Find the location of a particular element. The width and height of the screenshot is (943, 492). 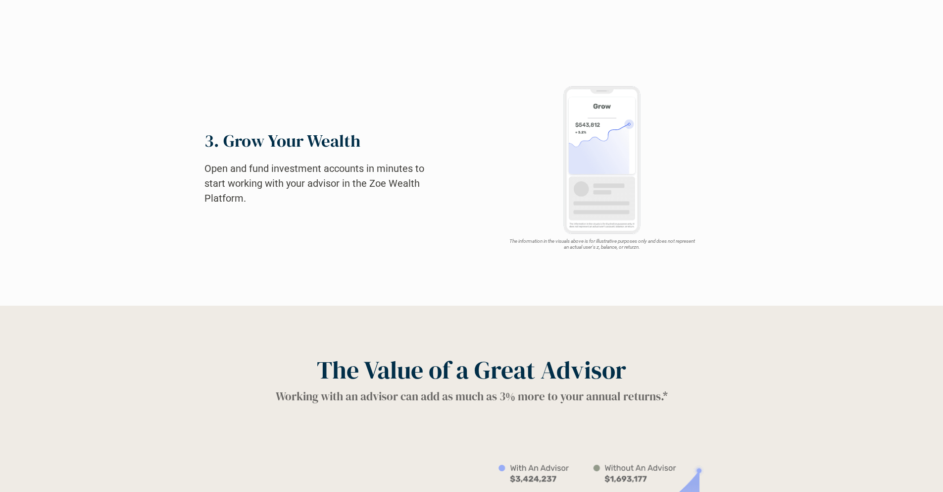

em: The information in the visuals above is for illustrative purposes only and does not represent is located at coordinates (602, 241).